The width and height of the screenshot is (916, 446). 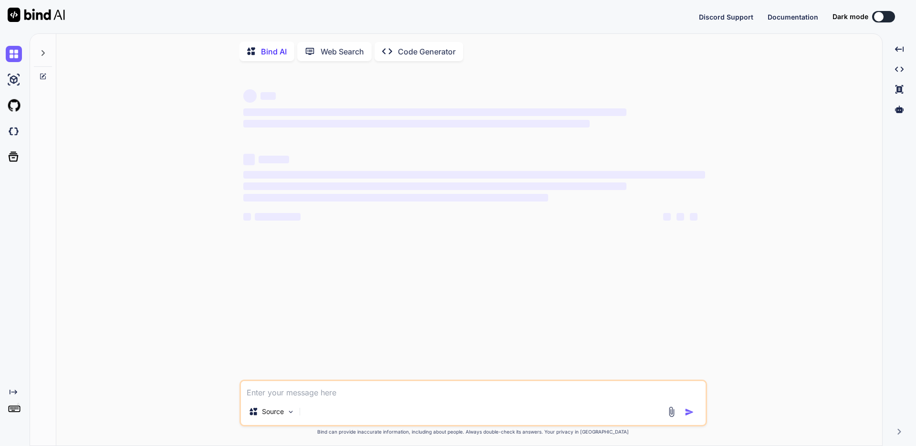 What do you see at coordinates (672, 411) in the screenshot?
I see `img: attachment` at bounding box center [672, 411].